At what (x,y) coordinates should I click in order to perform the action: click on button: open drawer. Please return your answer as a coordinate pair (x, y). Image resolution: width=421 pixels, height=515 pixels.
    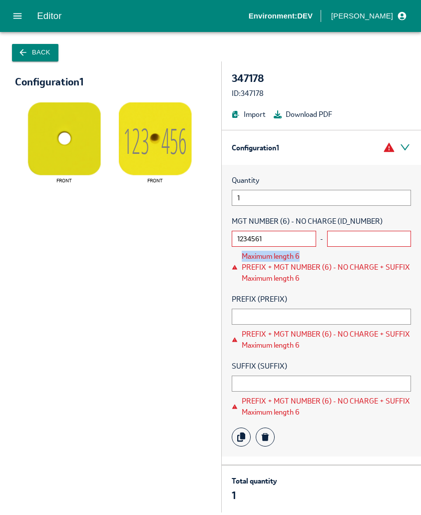
    Looking at the image, I should click on (17, 16).